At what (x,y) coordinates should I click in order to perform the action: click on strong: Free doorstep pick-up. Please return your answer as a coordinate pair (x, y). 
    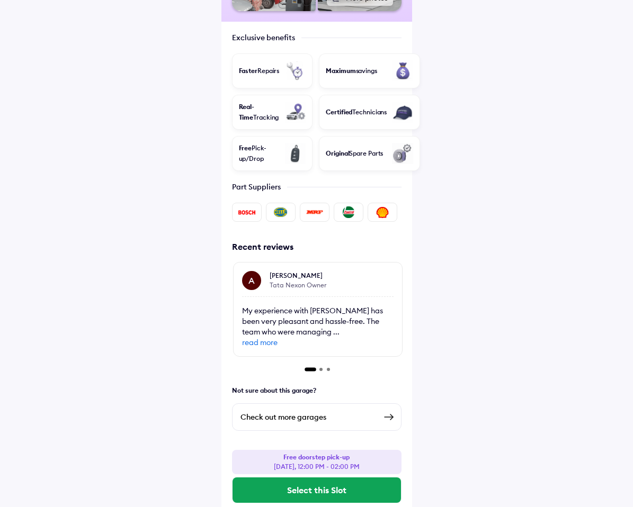
    Looking at the image, I should click on (316, 457).